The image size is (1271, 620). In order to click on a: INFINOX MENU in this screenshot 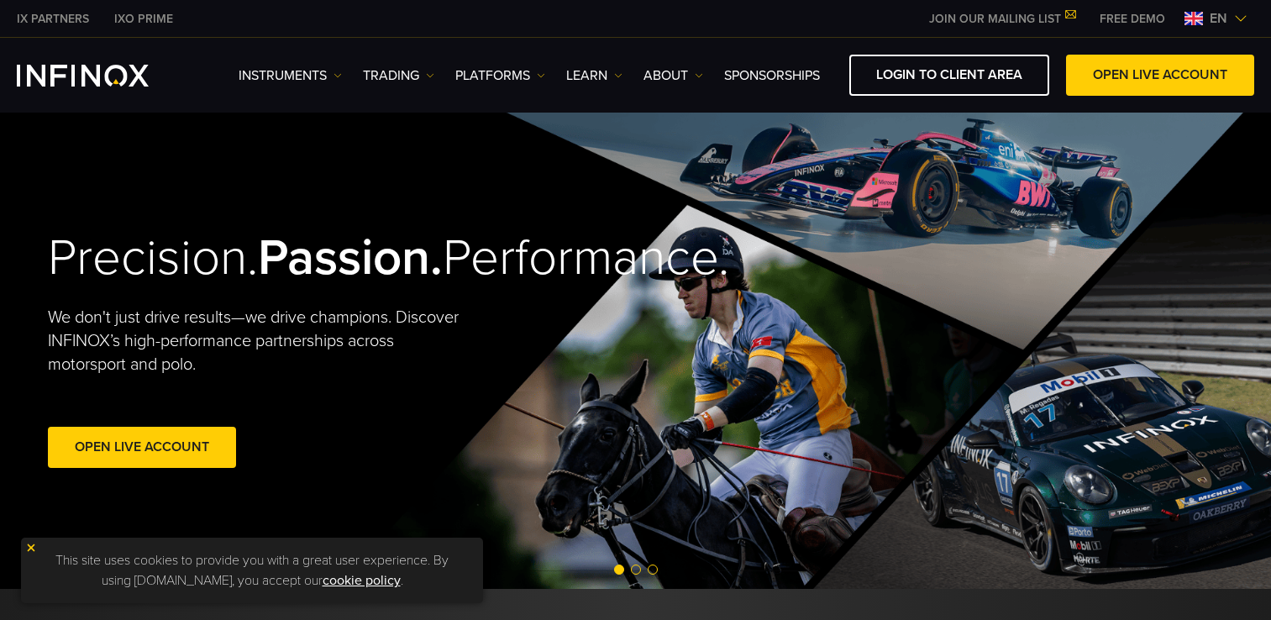, I will do `click(1133, 18)`.